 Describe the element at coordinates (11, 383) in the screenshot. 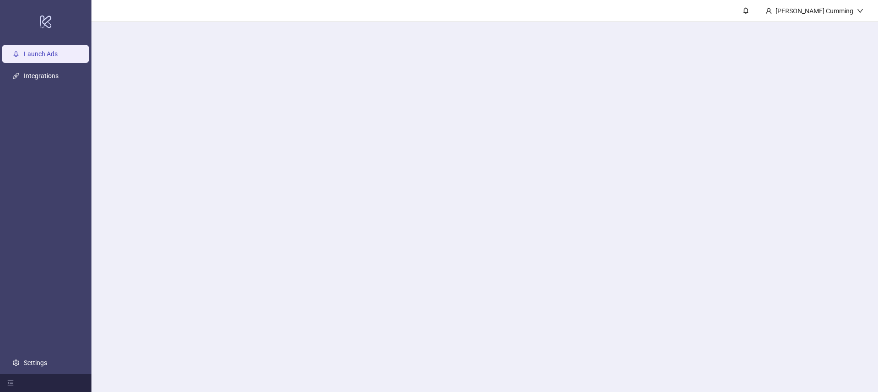

I see `span: menu-fold` at that location.